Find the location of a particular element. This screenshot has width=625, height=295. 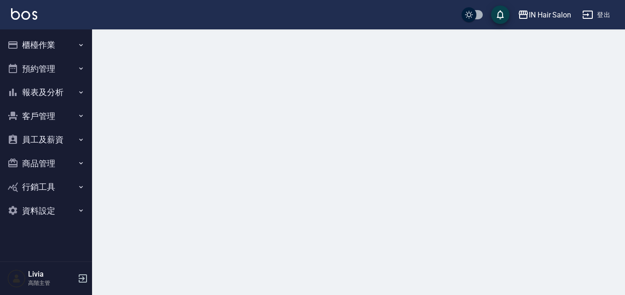

div: IN Hair Salon is located at coordinates (550, 15).